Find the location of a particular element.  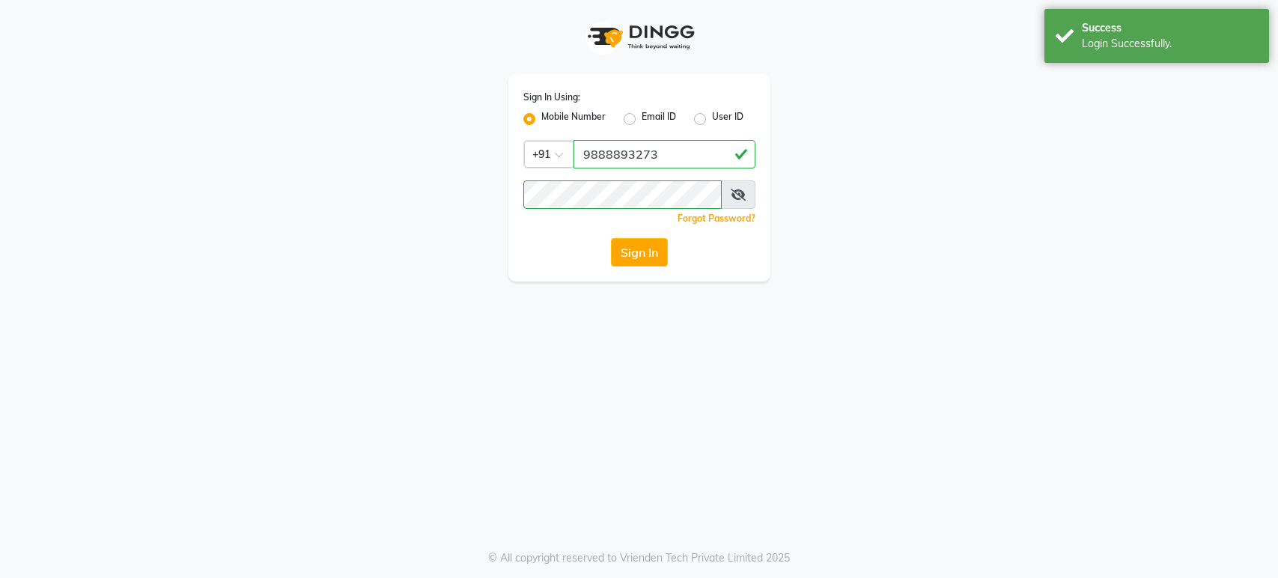

div: Success is located at coordinates (1169, 28).